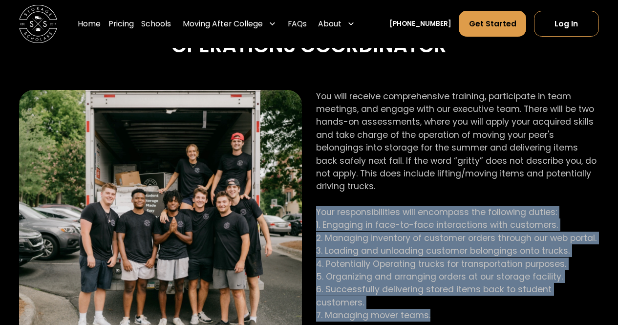  Describe the element at coordinates (566, 23) in the screenshot. I see `a: Log In` at that location.